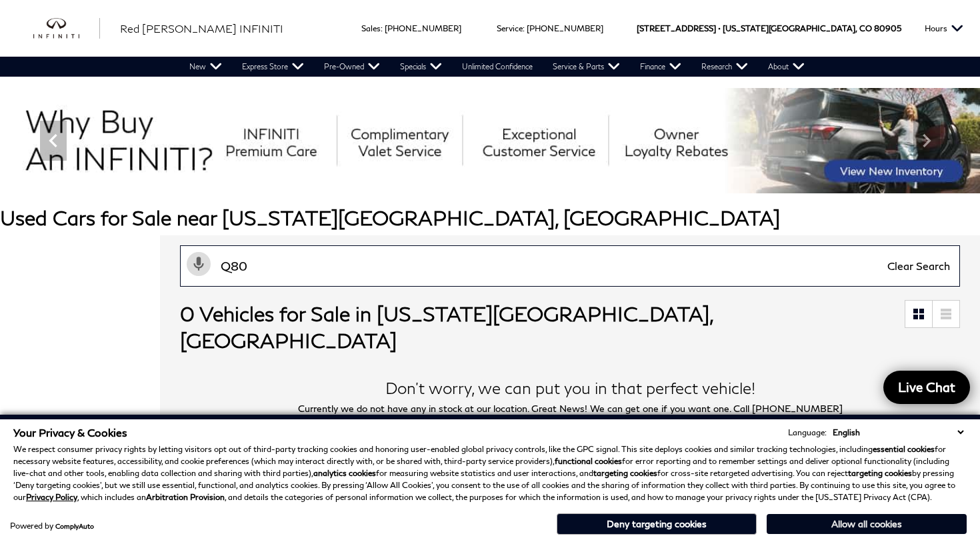  What do you see at coordinates (352, 67) in the screenshot?
I see `a: Pre-Owned` at bounding box center [352, 67].